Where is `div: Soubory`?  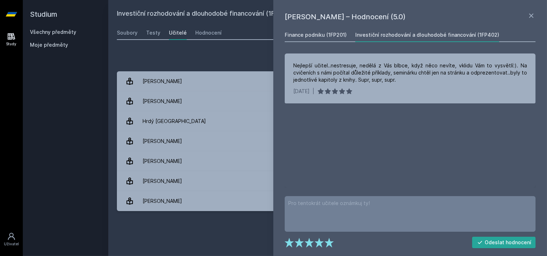
div: Soubory is located at coordinates (127, 33).